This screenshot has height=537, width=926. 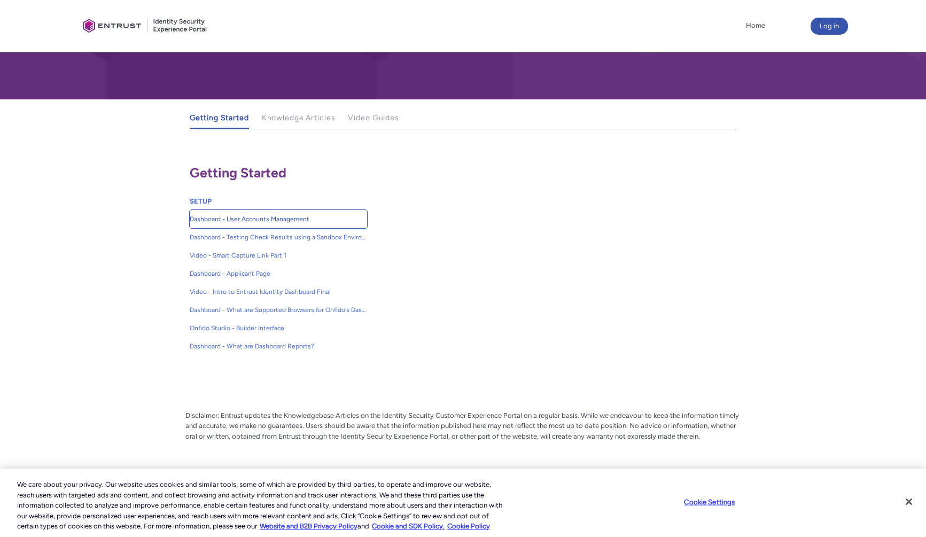 I want to click on a: Home, so click(x=756, y=26).